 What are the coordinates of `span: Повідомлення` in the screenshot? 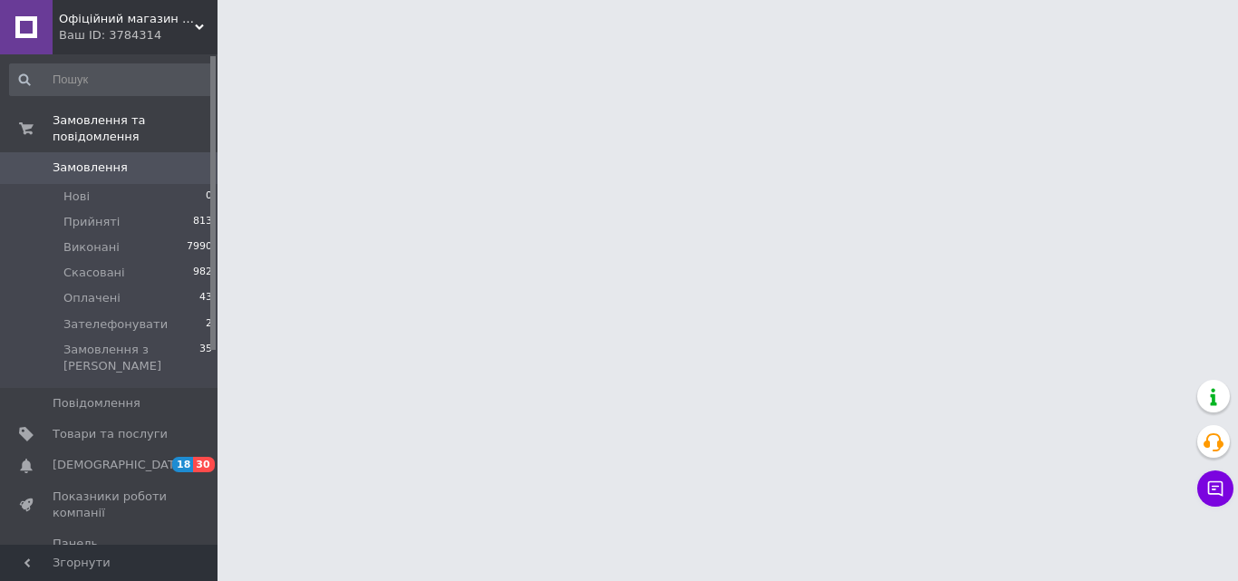 It's located at (96, 403).